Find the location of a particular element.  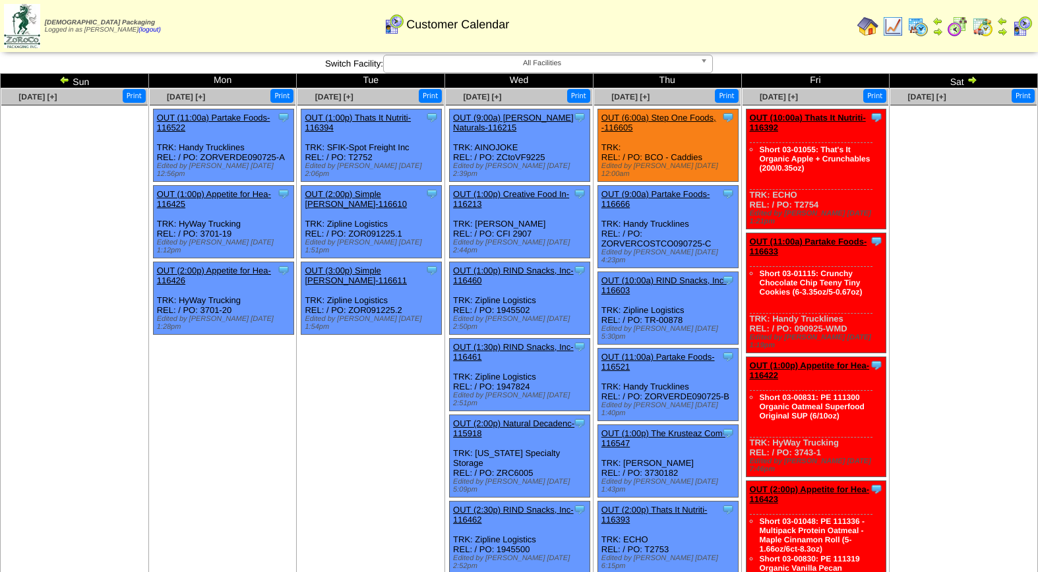

a: OUT (10:00a) RIND Snacks, Inc-116603 is located at coordinates (664, 286).